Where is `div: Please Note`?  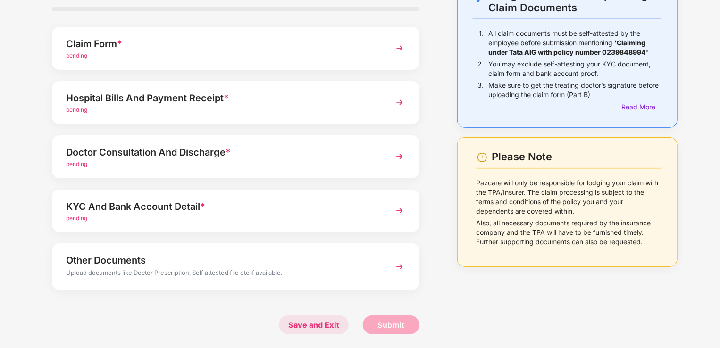
div: Please Note is located at coordinates (576, 157).